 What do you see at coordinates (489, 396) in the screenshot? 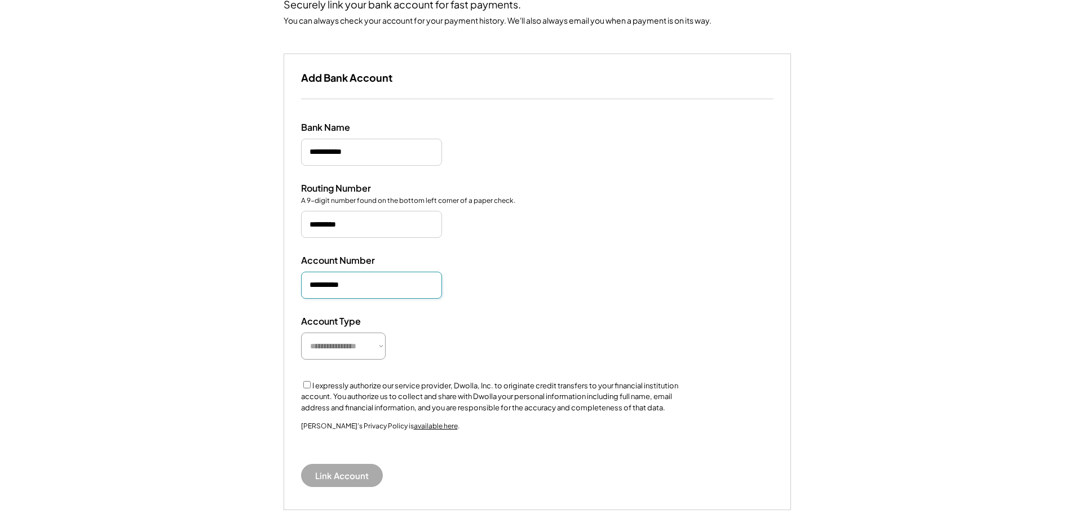
I see `label: I expressly authorize our service provider, Dwolla, Inc. to originate credit transfers to your fi...` at bounding box center [489, 396].